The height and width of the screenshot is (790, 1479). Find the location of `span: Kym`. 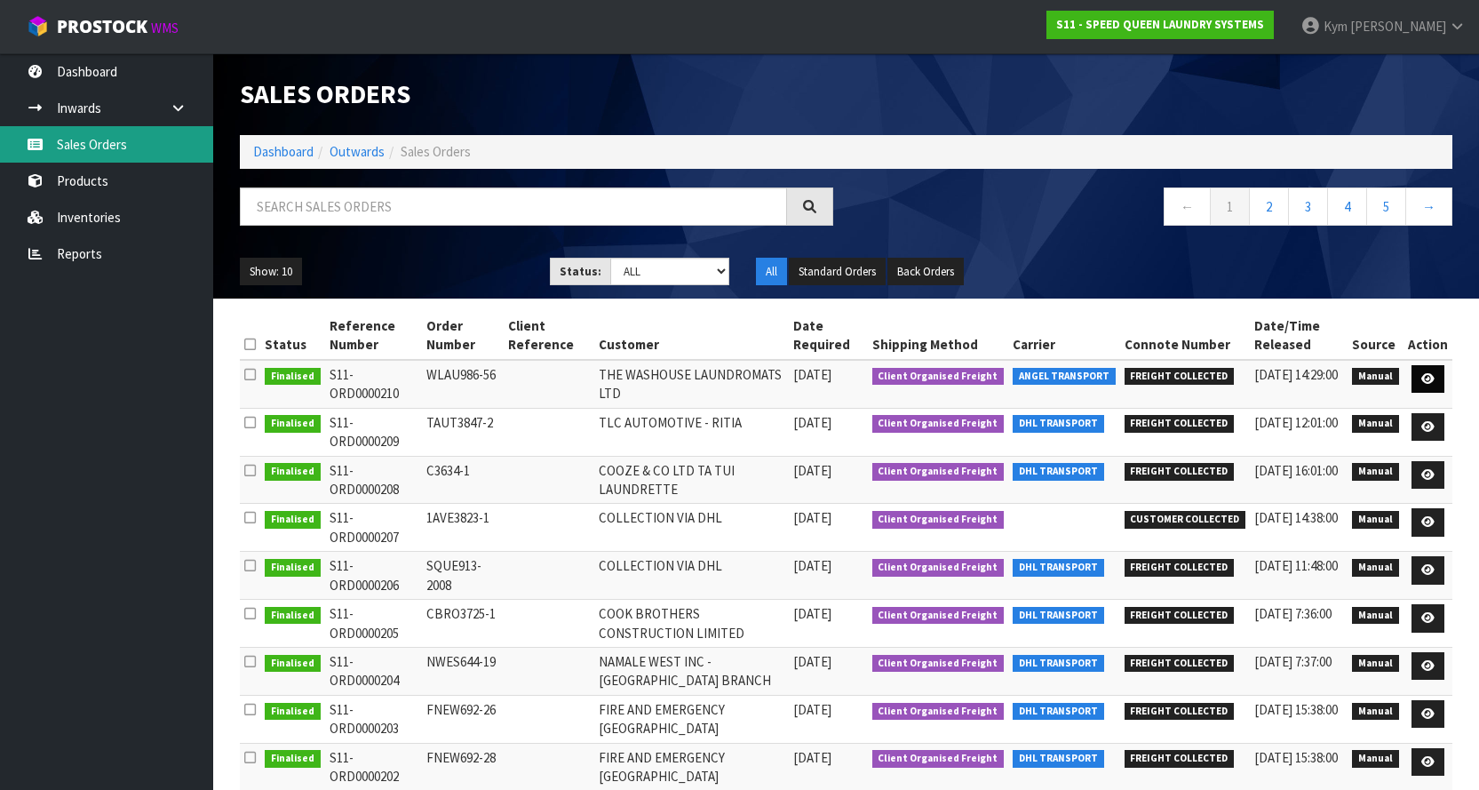

span: Kym is located at coordinates (1335, 26).